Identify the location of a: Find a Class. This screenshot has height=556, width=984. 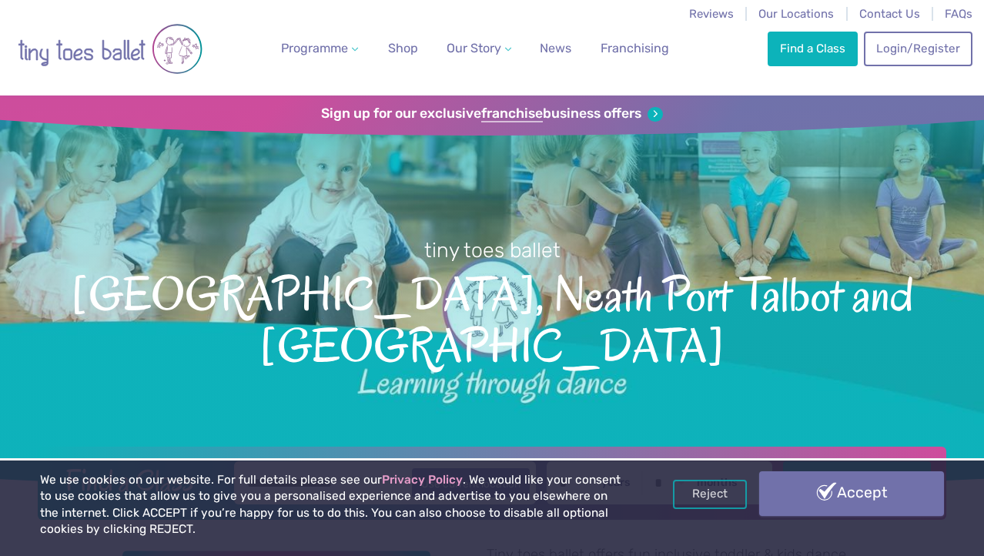
(812, 49).